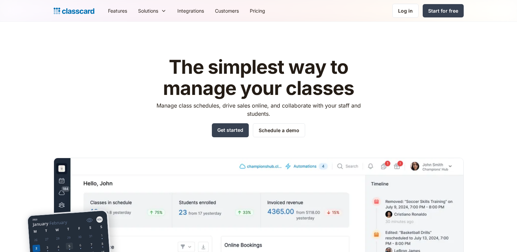 This screenshot has height=252, width=517. What do you see at coordinates (258, 110) in the screenshot?
I see `p: Manage class schedules, drive sales online, and collaborate with your staff and students.` at bounding box center [258, 110].